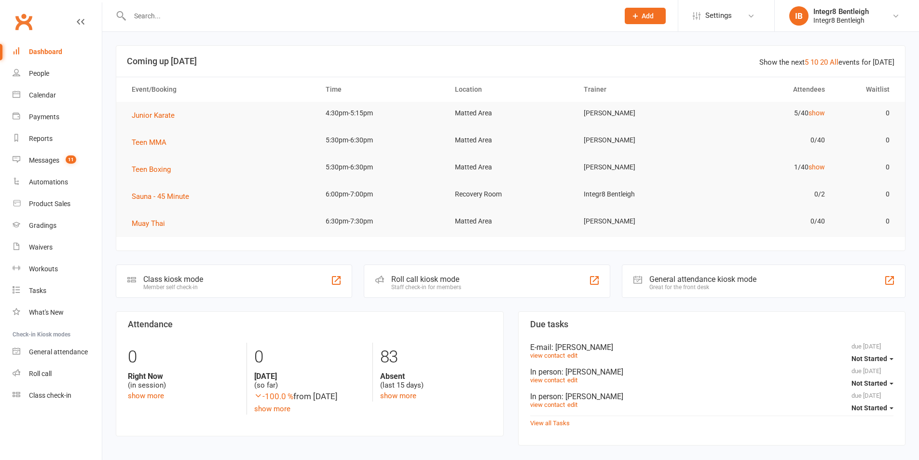 Image resolution: width=919 pixels, height=460 pixels. I want to click on h3: Attendance, so click(310, 324).